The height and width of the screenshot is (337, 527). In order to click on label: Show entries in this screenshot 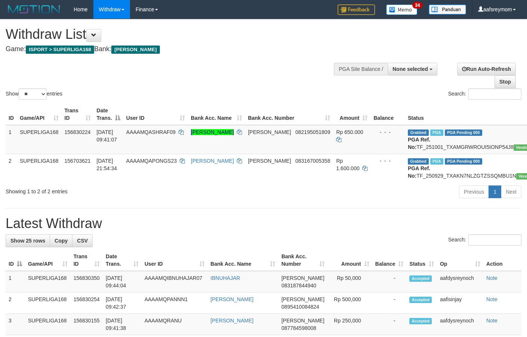, I will do `click(34, 94)`.